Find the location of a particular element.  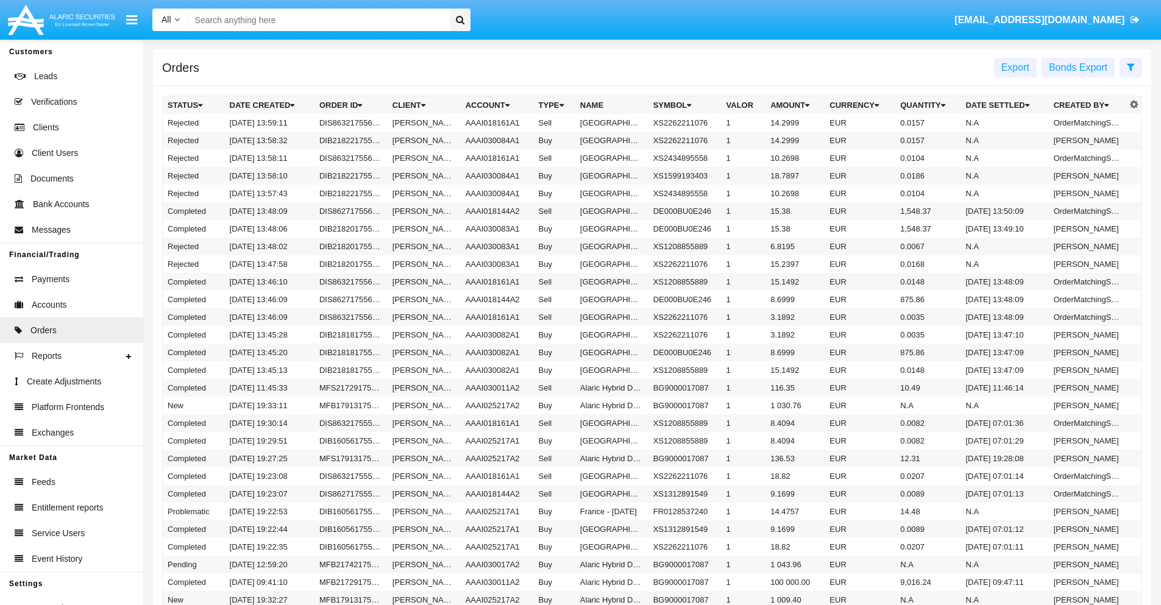

td: New is located at coordinates (194, 405).